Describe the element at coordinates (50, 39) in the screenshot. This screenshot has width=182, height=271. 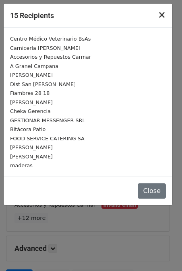
I see `small: Centro Médico Veterinario BsAs` at that location.